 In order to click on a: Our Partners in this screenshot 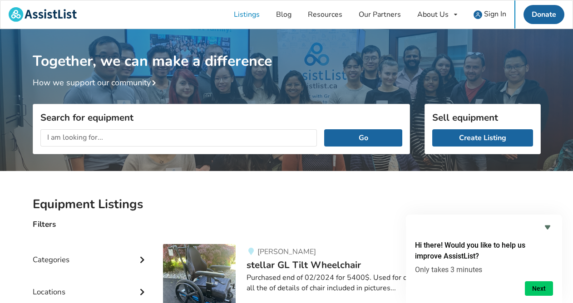, I will do `click(380, 15)`.